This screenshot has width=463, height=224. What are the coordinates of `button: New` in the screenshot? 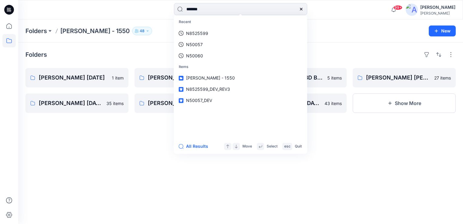 It's located at (442, 31).